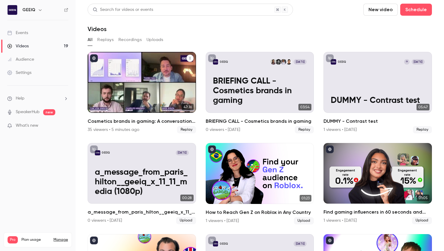 The height and width of the screenshot is (251, 444). I want to click on li: DUMMY - Contrast test, so click(377, 93).